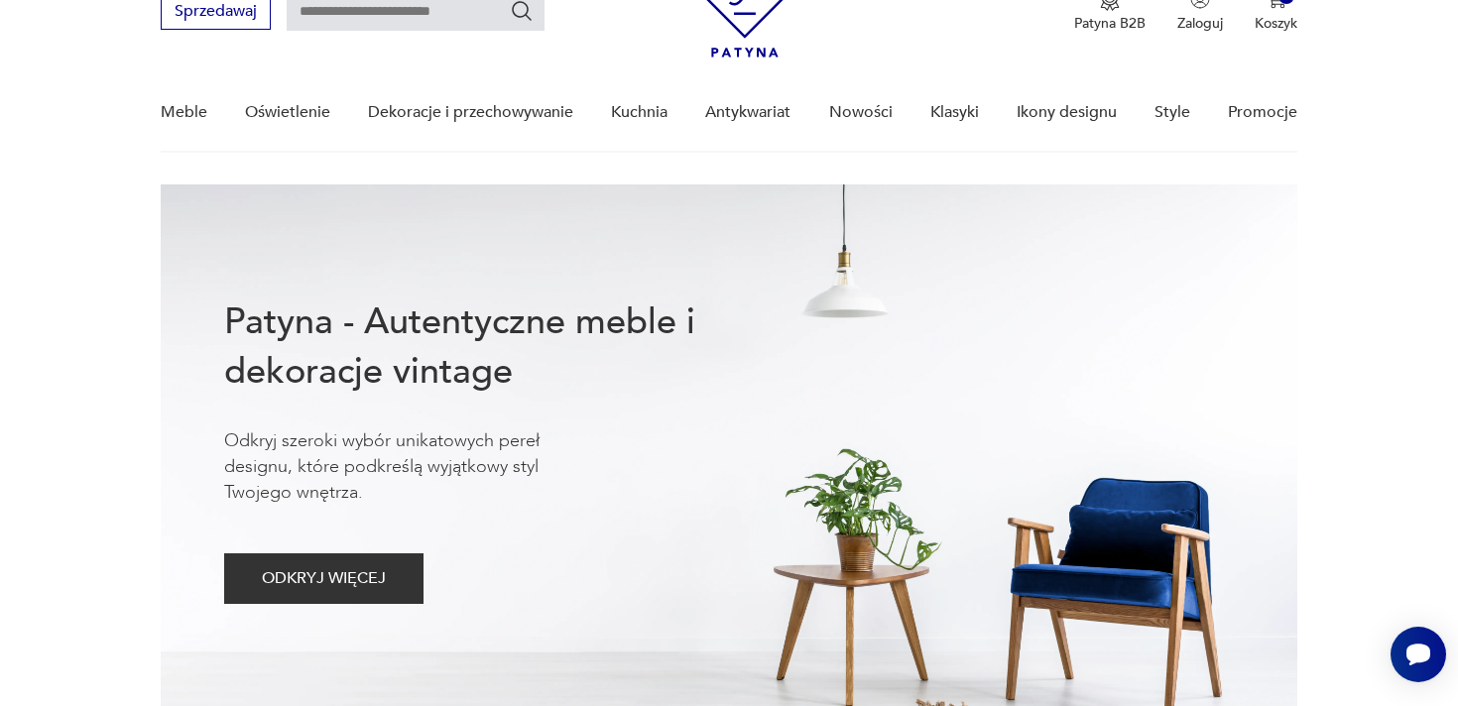 This screenshot has width=1458, height=706. I want to click on p: Odkryj szeroki wybór unikatowych pereł designu, które podkreślą wyjątkowy styl Twojego wnętrza., so click(413, 467).